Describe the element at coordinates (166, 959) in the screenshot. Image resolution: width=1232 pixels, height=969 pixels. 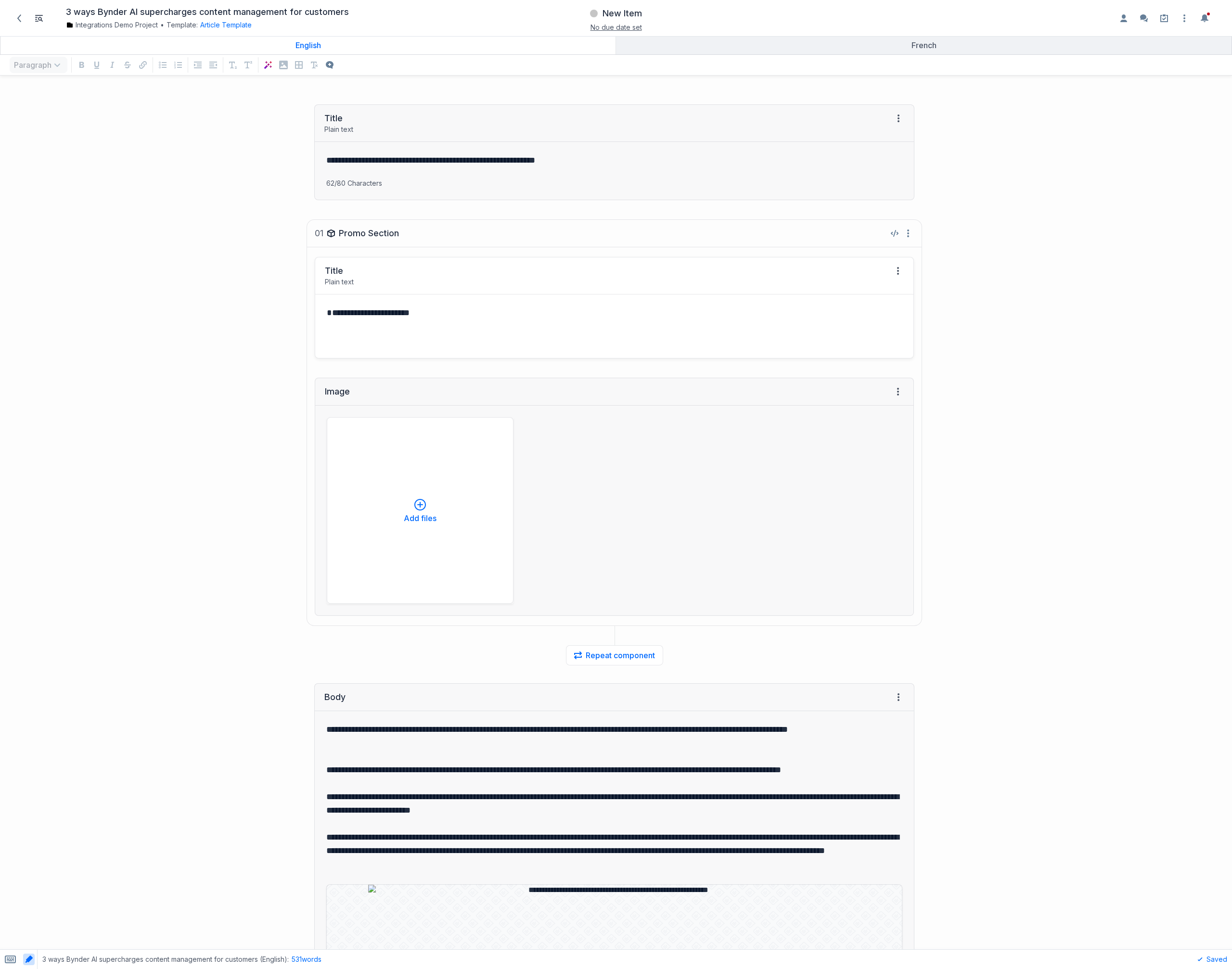
I see `span: 3 ways Bynder AI supercharges content management for customers (English) :` at that location.